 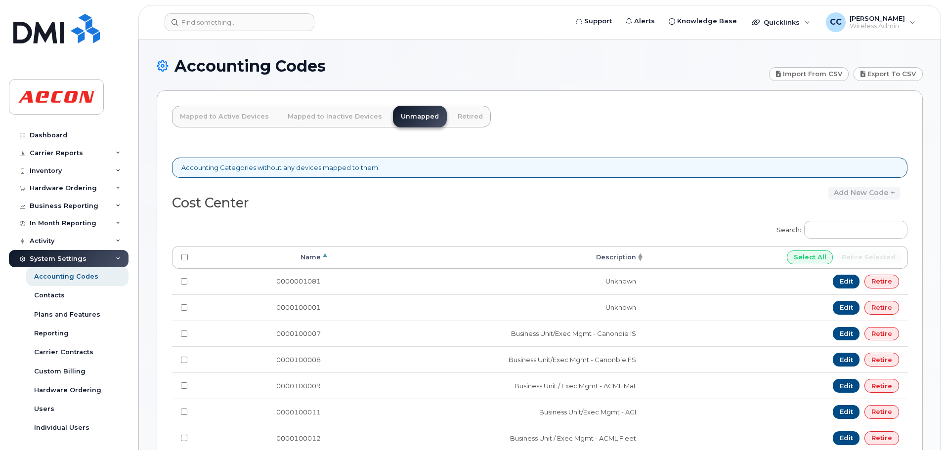 I want to click on a: Retired, so click(x=470, y=117).